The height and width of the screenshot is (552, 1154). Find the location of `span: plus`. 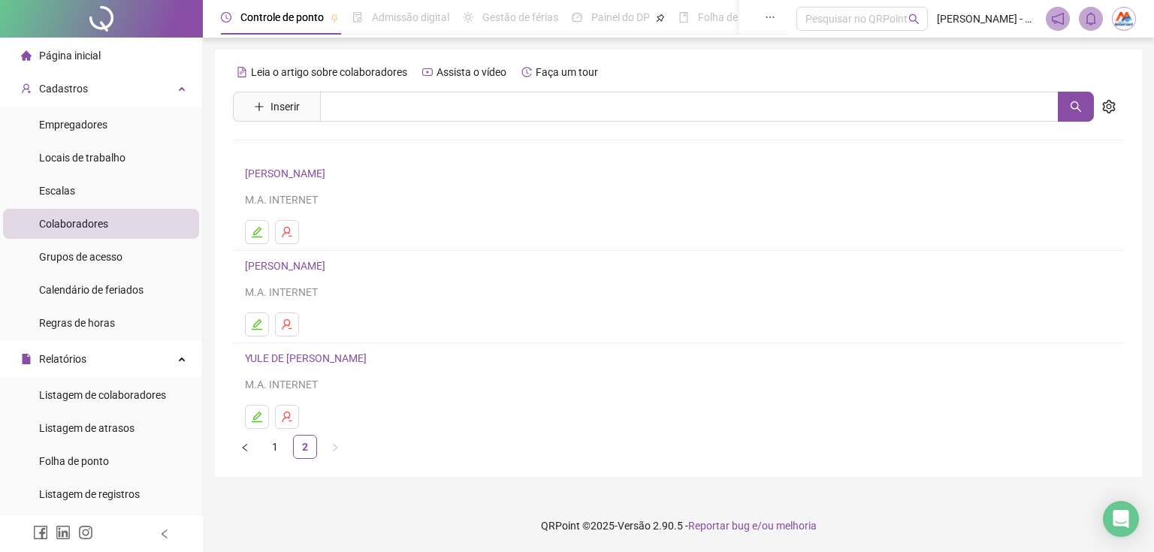

span: plus is located at coordinates (259, 107).